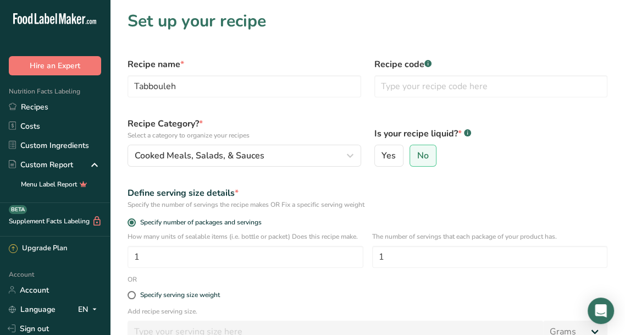 The height and width of the screenshot is (335, 625). I want to click on p: Select a category to organize your recipes, so click(244, 135).